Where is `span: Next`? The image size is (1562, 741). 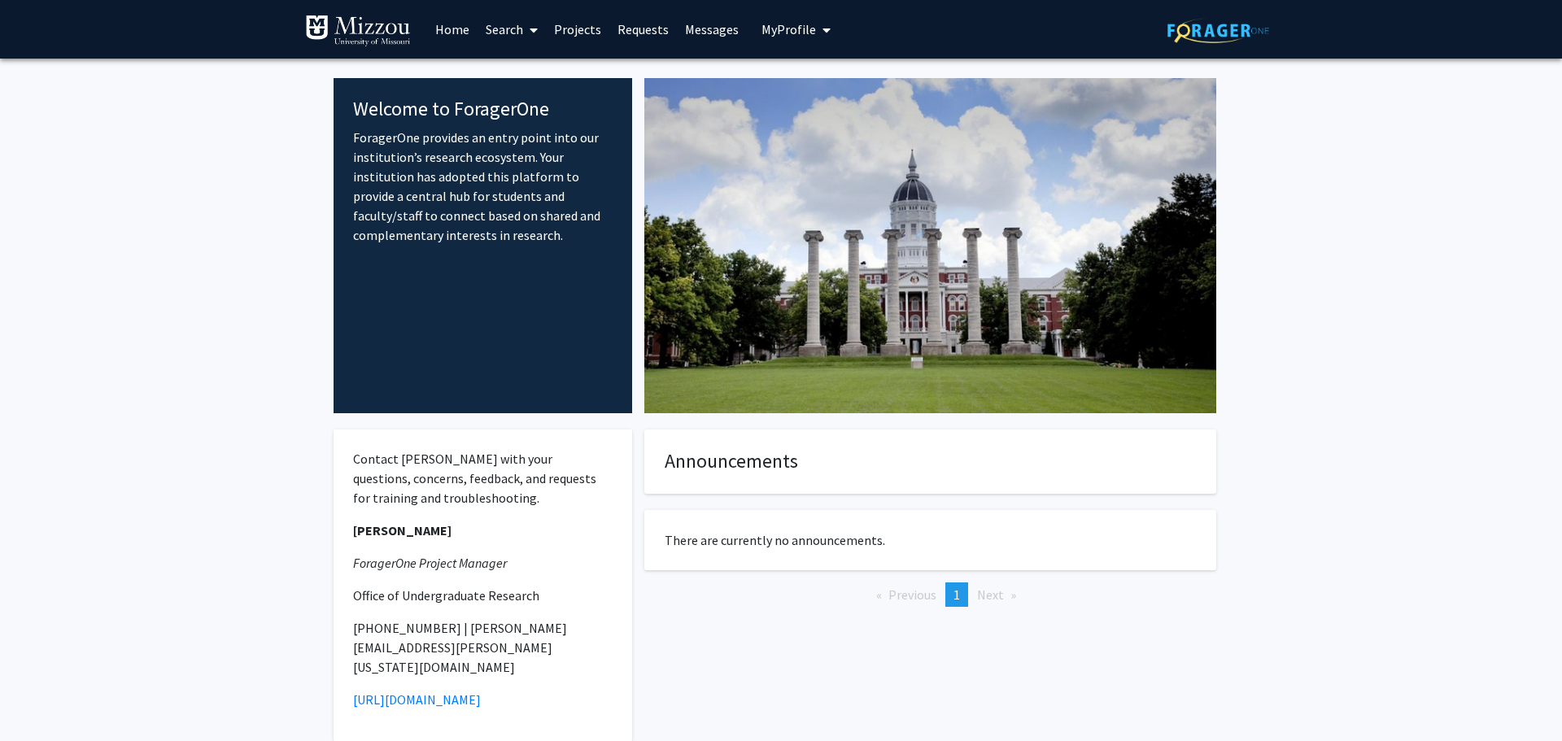 span: Next is located at coordinates (990, 595).